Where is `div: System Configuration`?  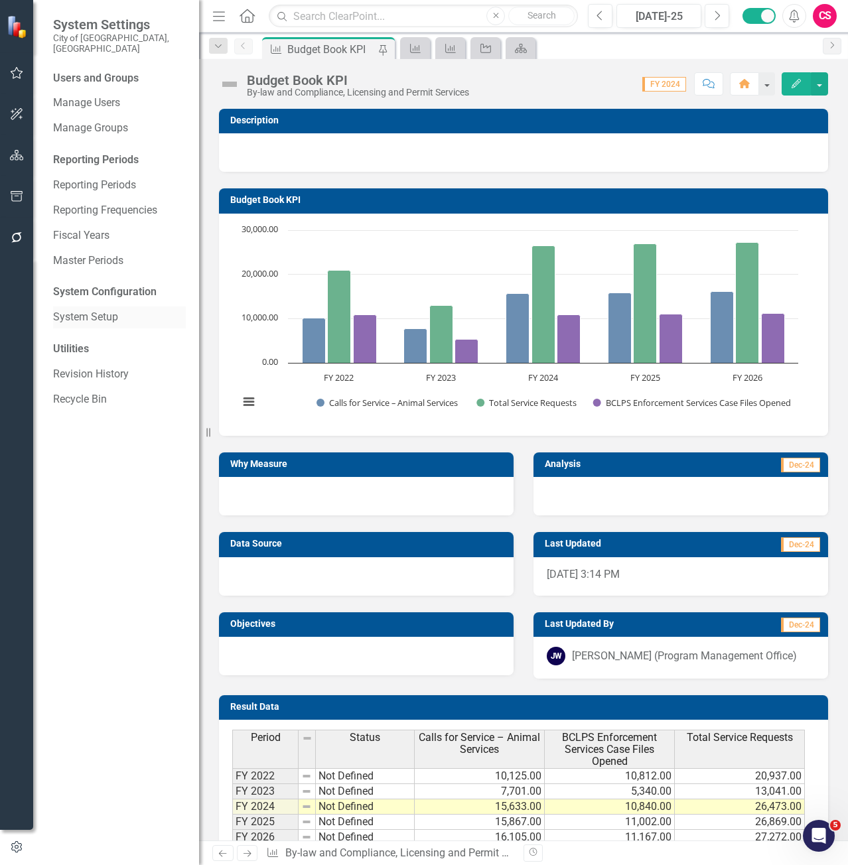
div: System Configuration is located at coordinates (119, 292).